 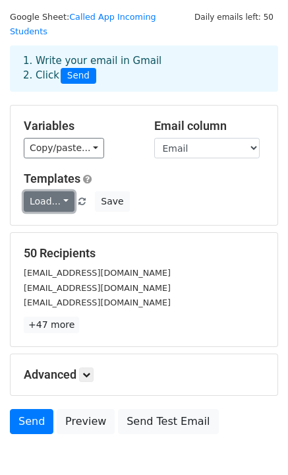 What do you see at coordinates (234, 17) in the screenshot?
I see `span: Daily emails left: 50` at bounding box center [234, 17].